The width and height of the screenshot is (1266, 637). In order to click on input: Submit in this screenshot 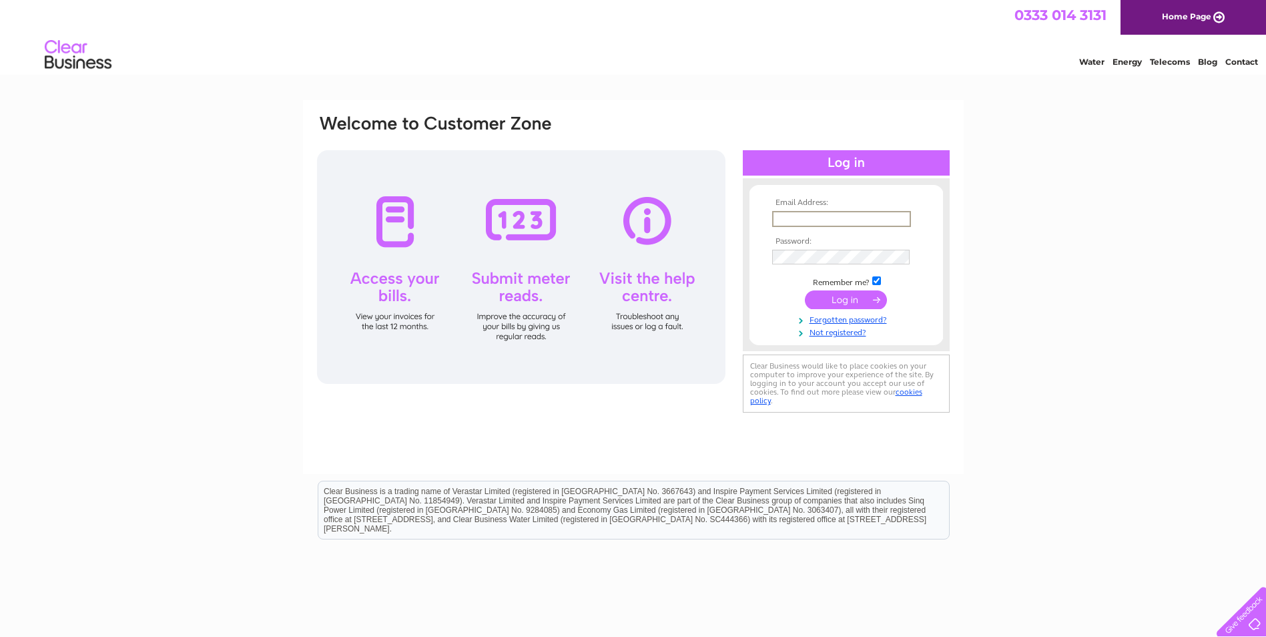, I will do `click(846, 300)`.